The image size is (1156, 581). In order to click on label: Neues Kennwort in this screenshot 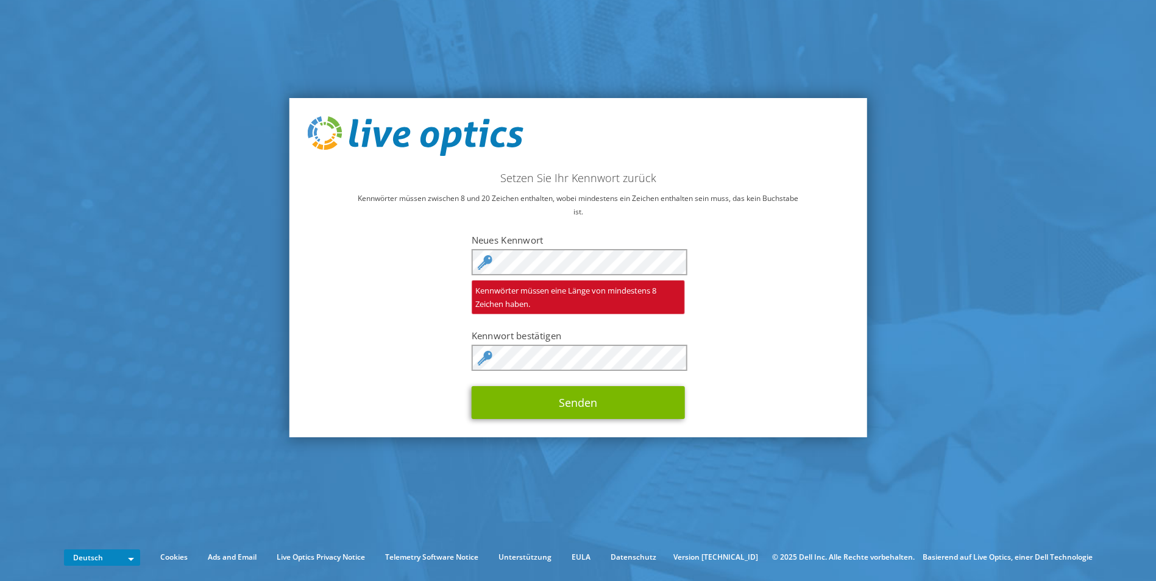, I will do `click(578, 240)`.